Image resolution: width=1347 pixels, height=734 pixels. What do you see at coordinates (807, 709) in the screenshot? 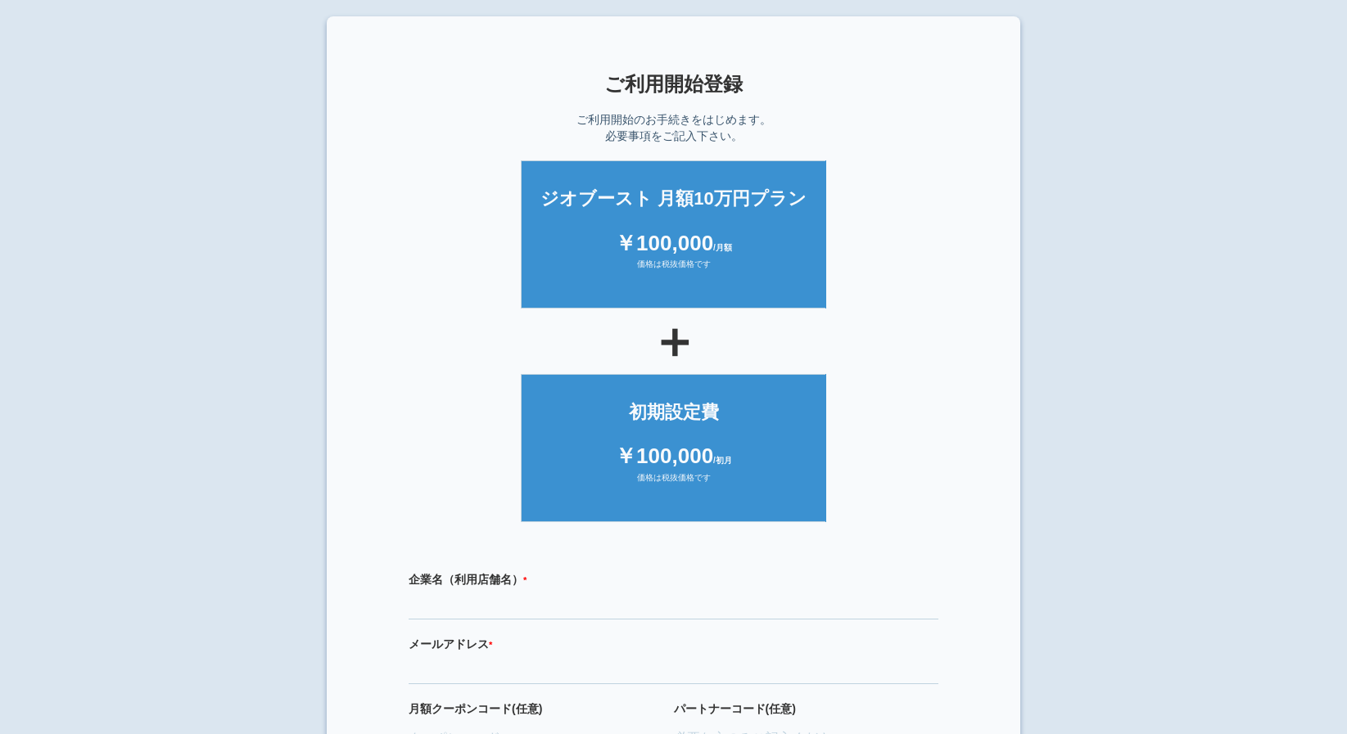
I see `label: パートナーコード(任意)` at bounding box center [807, 709].